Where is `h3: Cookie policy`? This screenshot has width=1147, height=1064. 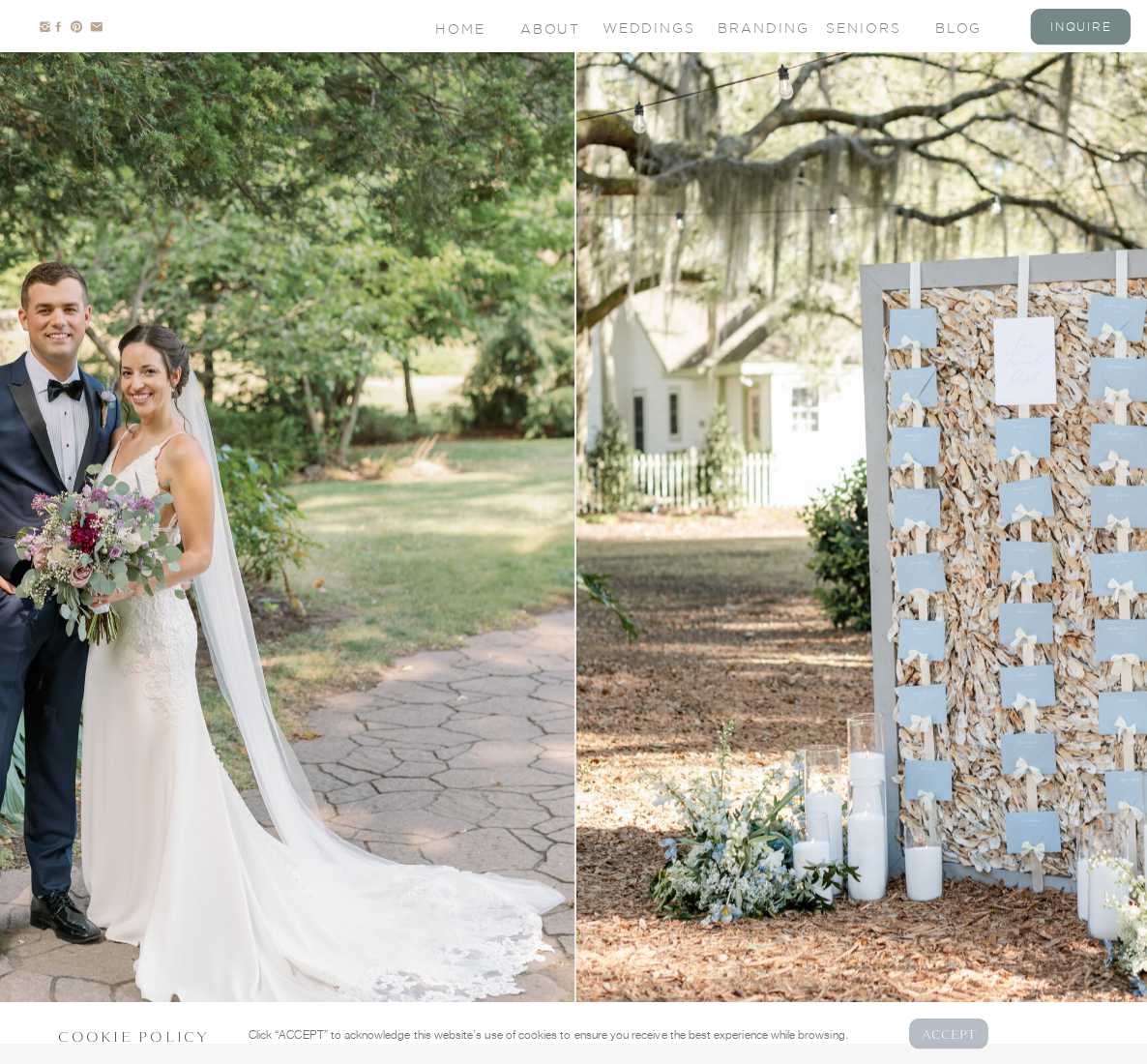
h3: Cookie policy is located at coordinates (137, 1033).